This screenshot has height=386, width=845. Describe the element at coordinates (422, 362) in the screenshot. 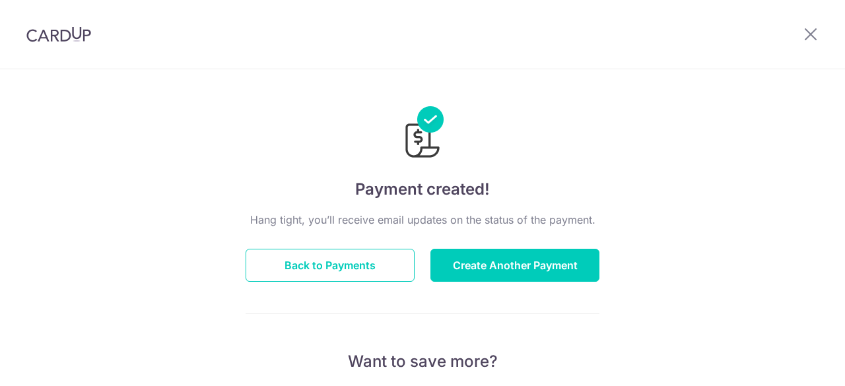

I see `p: Want to save more?` at that location.